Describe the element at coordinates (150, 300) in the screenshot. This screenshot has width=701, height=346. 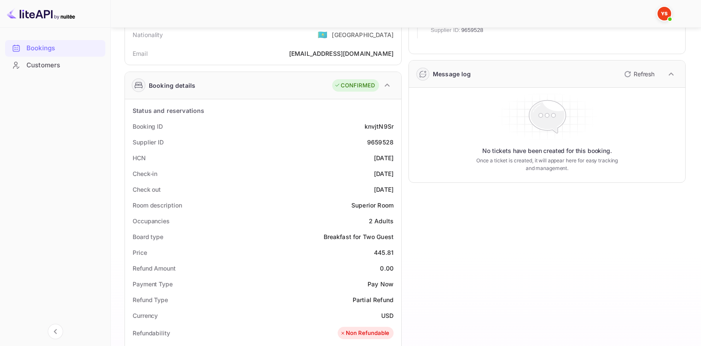
I see `div: Refund Type` at that location.